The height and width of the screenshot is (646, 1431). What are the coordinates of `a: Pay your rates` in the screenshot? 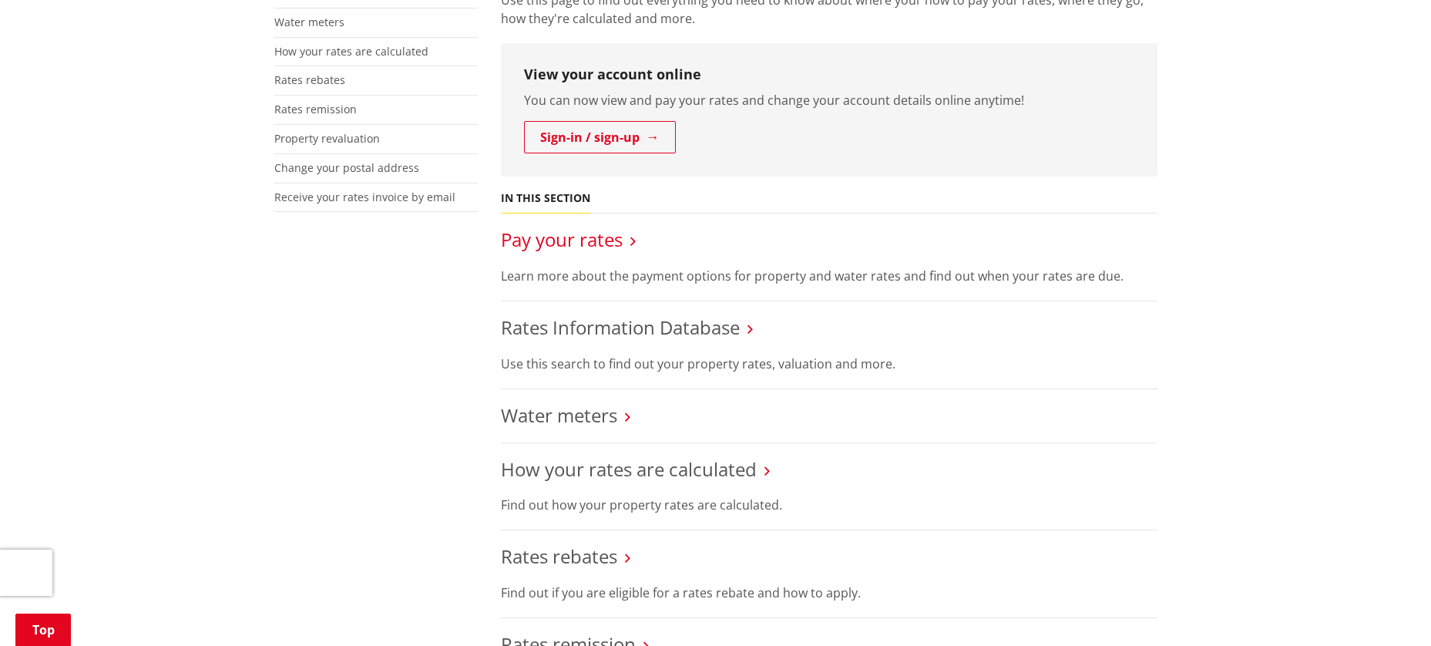 It's located at (562, 239).